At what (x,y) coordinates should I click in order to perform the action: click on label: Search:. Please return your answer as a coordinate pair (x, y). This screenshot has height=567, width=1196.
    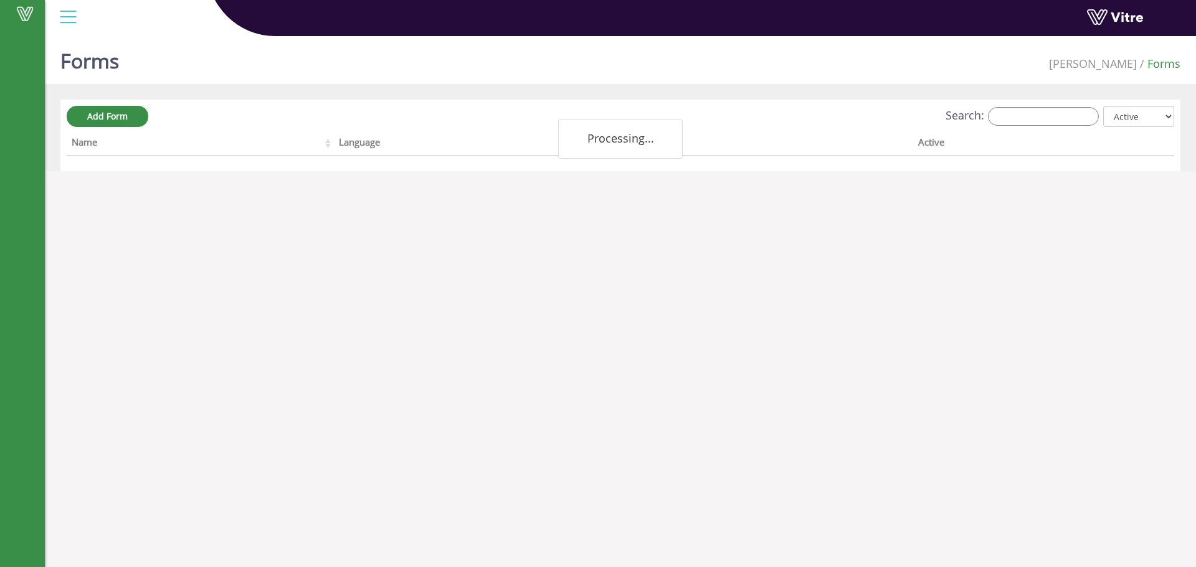
    Looking at the image, I should click on (1022, 116).